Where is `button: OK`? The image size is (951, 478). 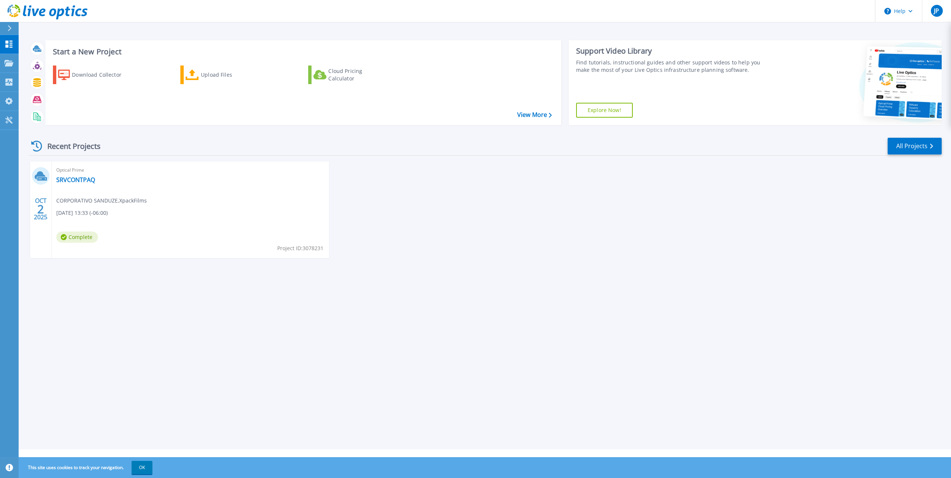 button: OK is located at coordinates (142, 468).